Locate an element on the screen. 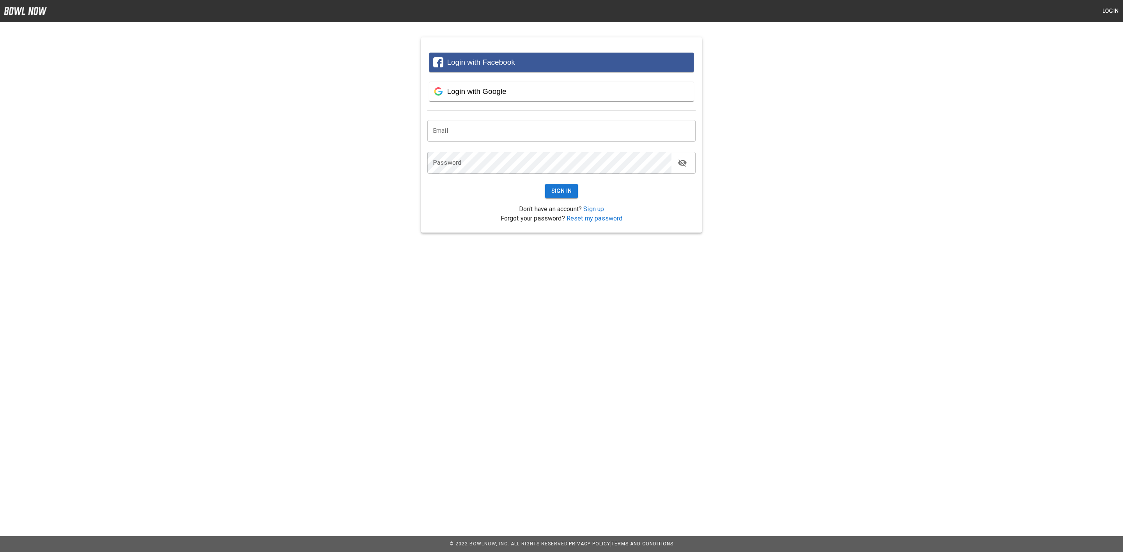 The image size is (1123, 552). p: Don't have an account? is located at coordinates (561, 209).